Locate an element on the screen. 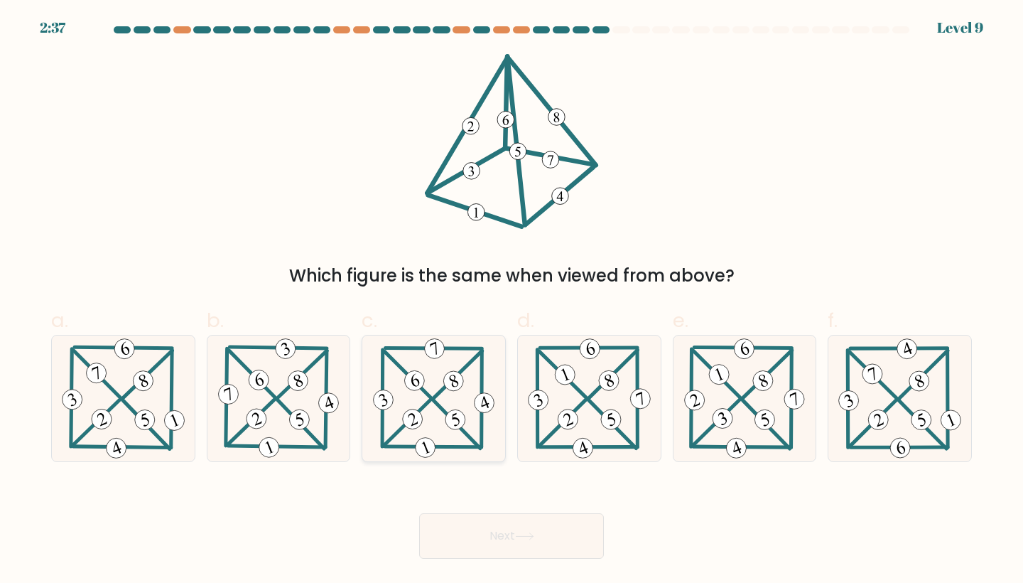 This screenshot has width=1023, height=583. span: a. is located at coordinates (60, 320).